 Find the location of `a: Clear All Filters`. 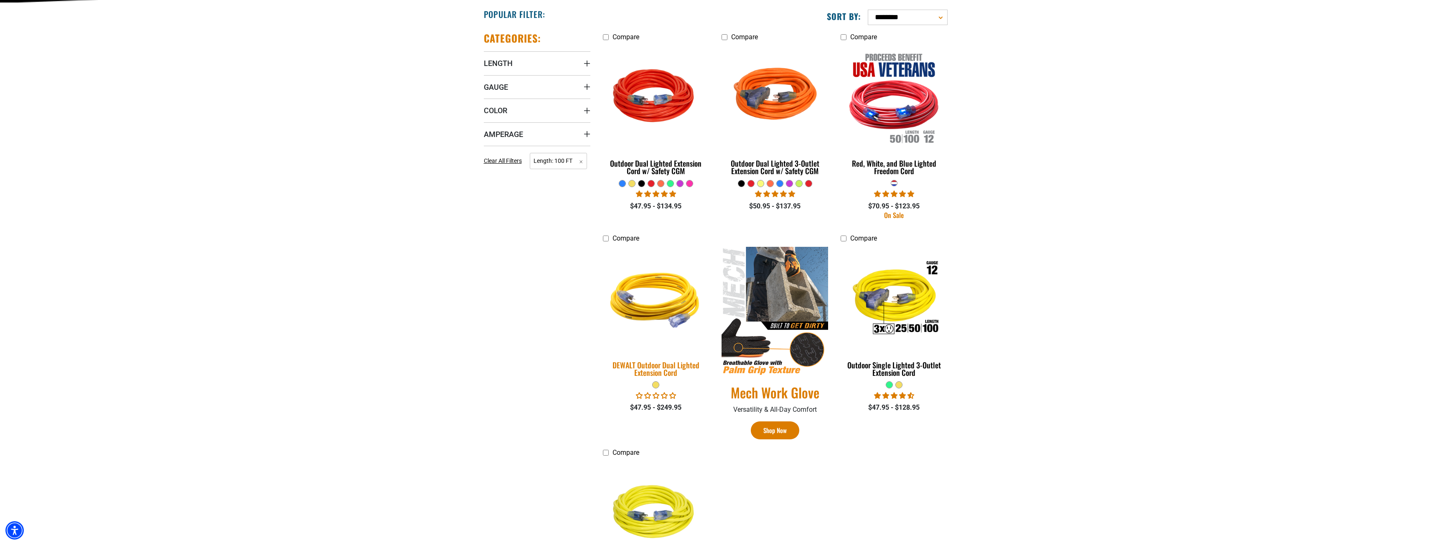

a: Clear All Filters is located at coordinates (504, 161).